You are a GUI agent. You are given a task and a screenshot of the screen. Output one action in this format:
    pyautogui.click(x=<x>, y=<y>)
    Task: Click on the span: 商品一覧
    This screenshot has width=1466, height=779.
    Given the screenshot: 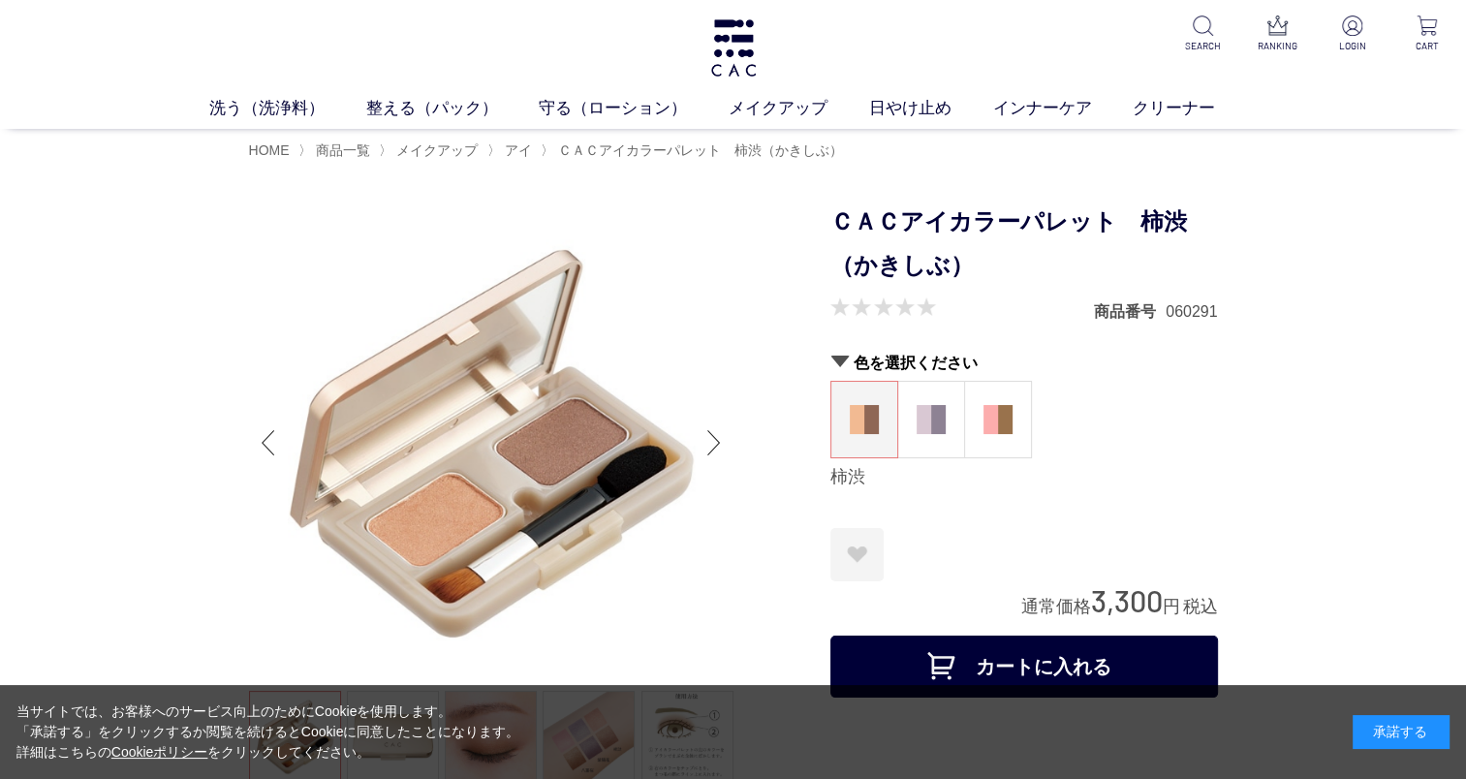 What is the action you would take?
    pyautogui.click(x=343, y=150)
    